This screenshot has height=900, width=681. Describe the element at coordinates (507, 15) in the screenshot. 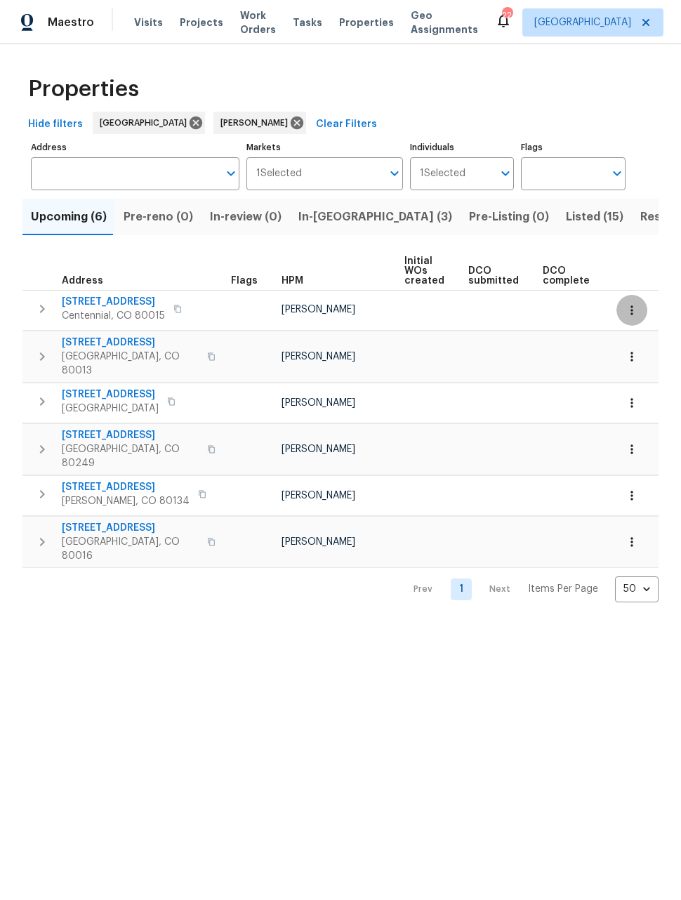

I see `div: 22` at that location.